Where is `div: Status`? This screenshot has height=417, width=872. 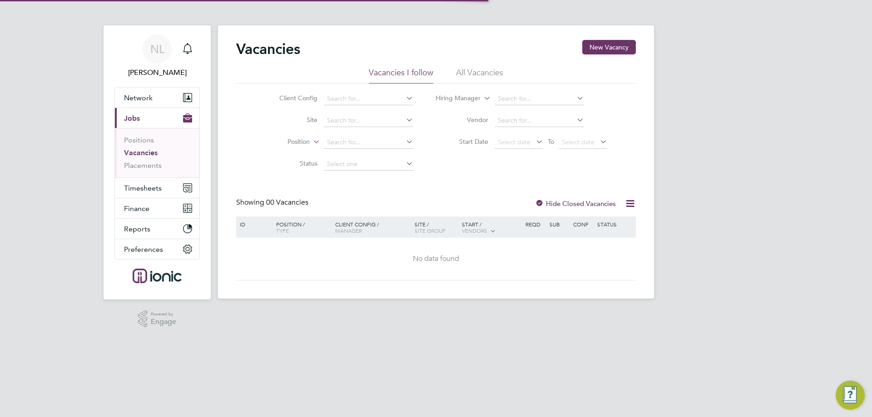 div: Status is located at coordinates (614, 224).